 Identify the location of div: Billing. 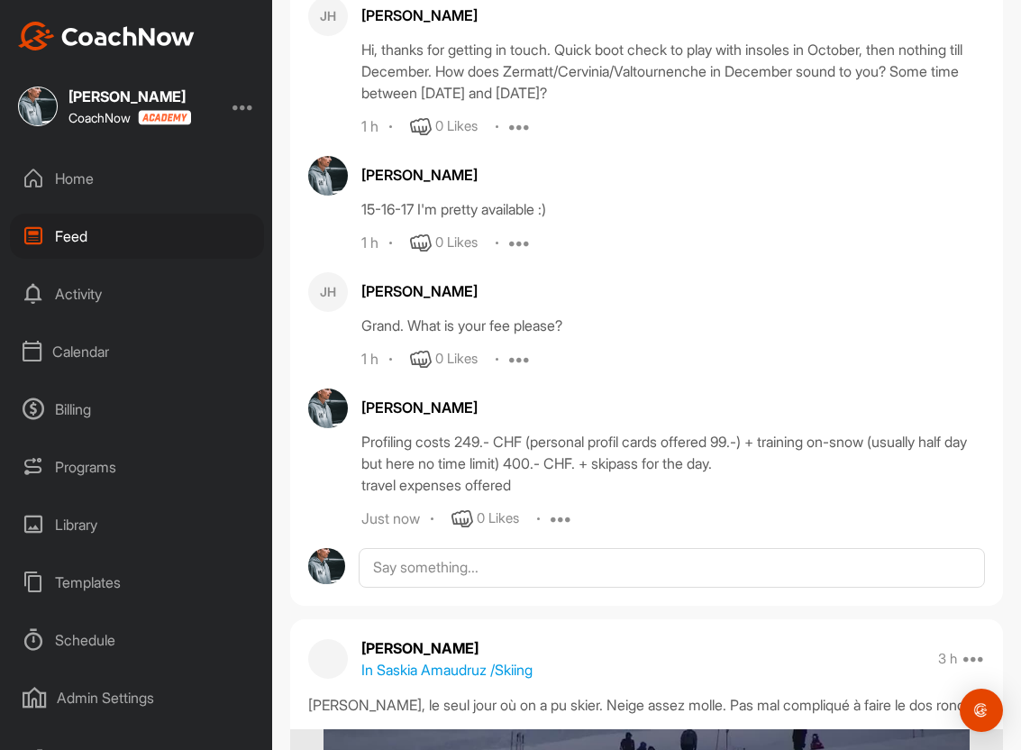
(137, 409).